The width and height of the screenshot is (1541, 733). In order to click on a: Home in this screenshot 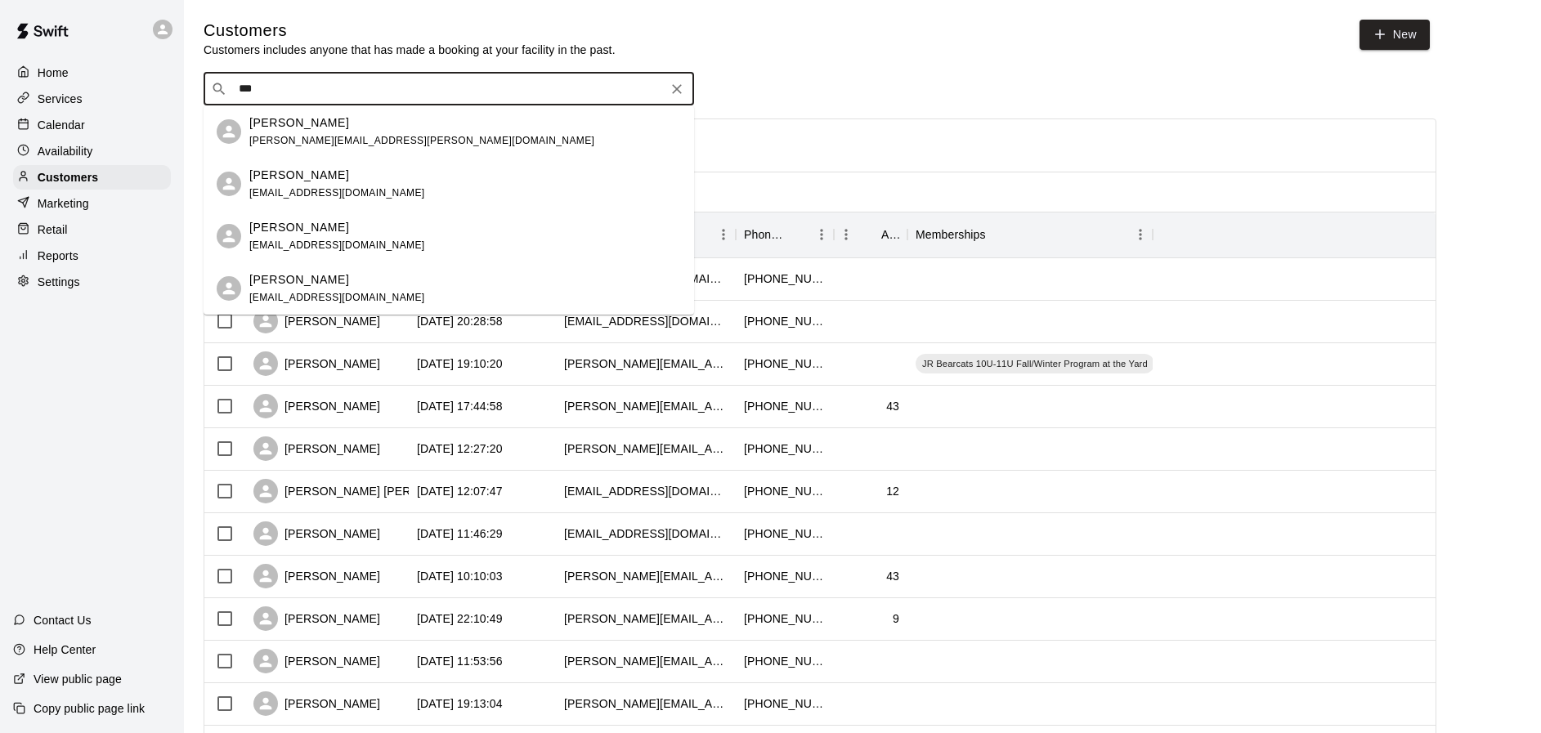, I will do `click(92, 73)`.